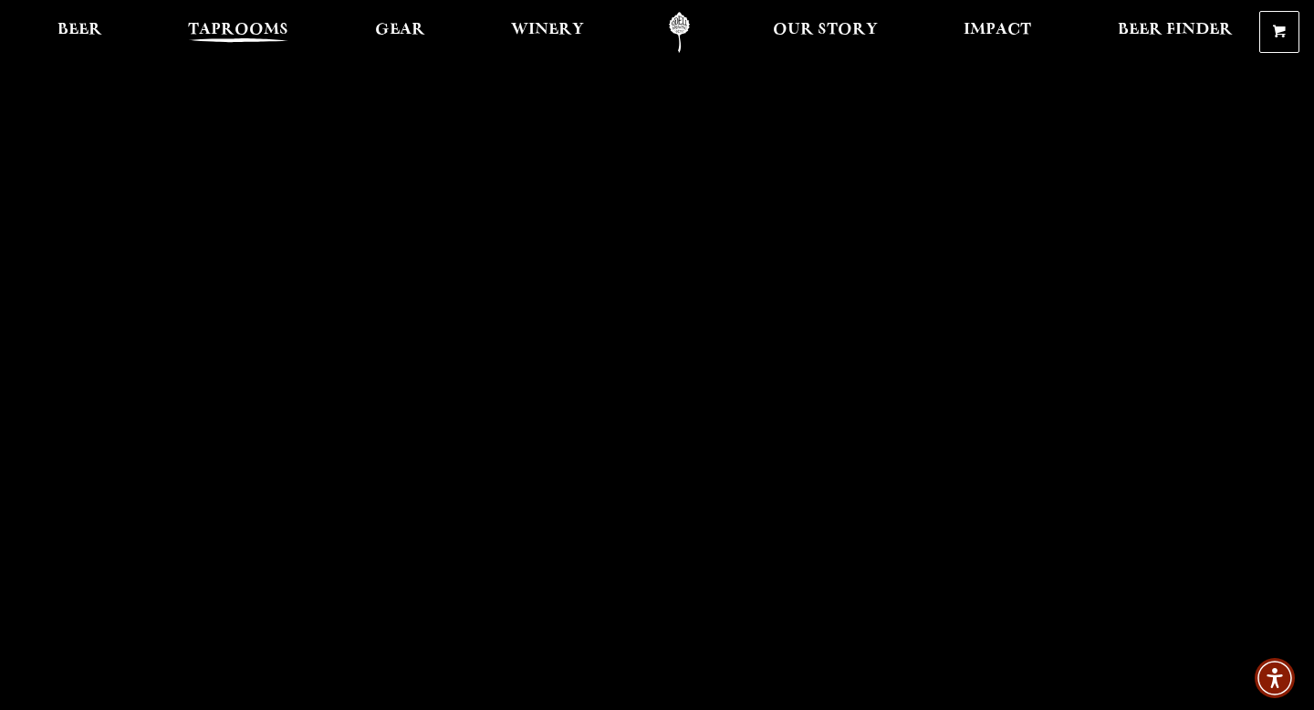 Image resolution: width=1314 pixels, height=710 pixels. Describe the element at coordinates (825, 30) in the screenshot. I see `span: Our Story` at that location.